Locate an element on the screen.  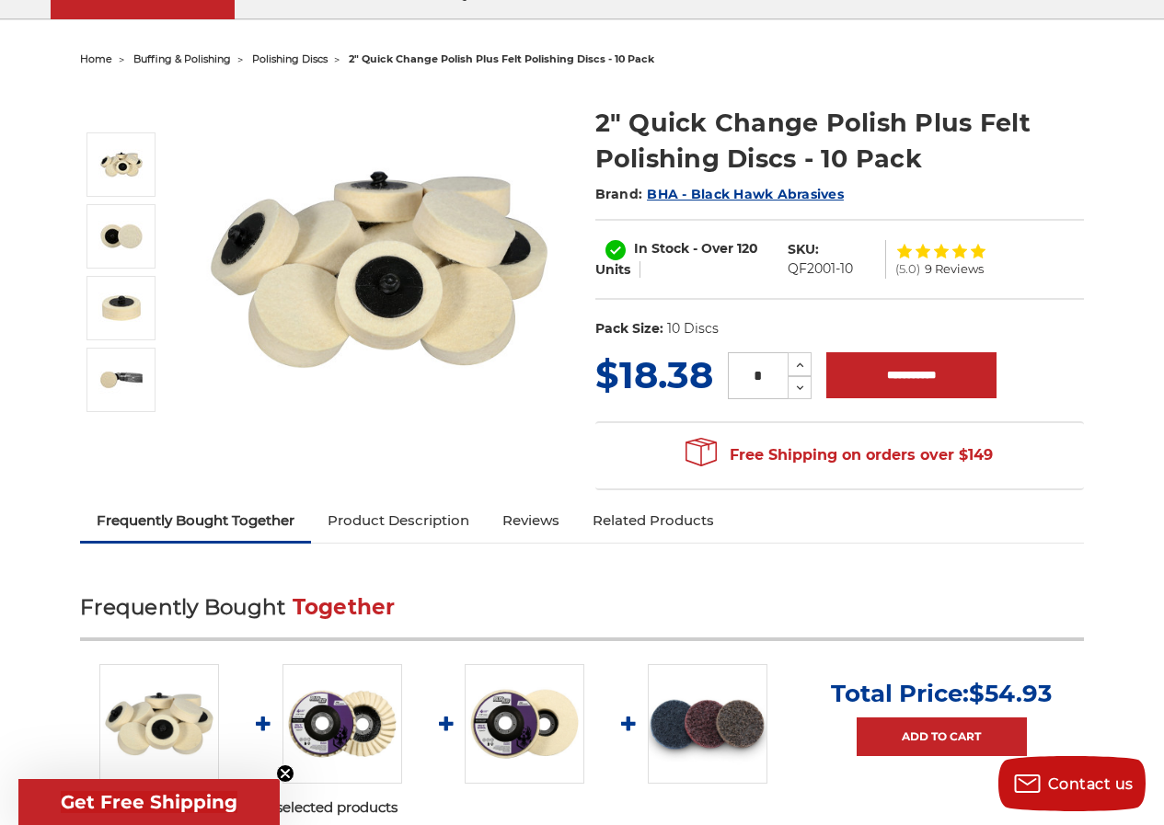
dt: SKU: is located at coordinates (803, 249).